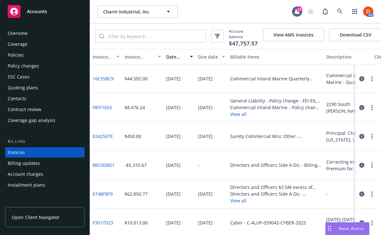 This screenshot has height=235, width=381. I want to click on div: Invoices, so click(16, 153).